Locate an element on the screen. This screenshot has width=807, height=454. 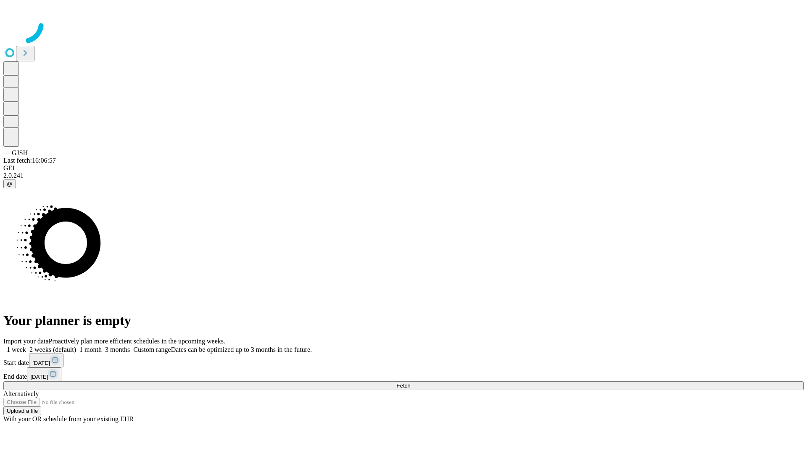
span: 2 weeks (default) is located at coordinates (53, 349).